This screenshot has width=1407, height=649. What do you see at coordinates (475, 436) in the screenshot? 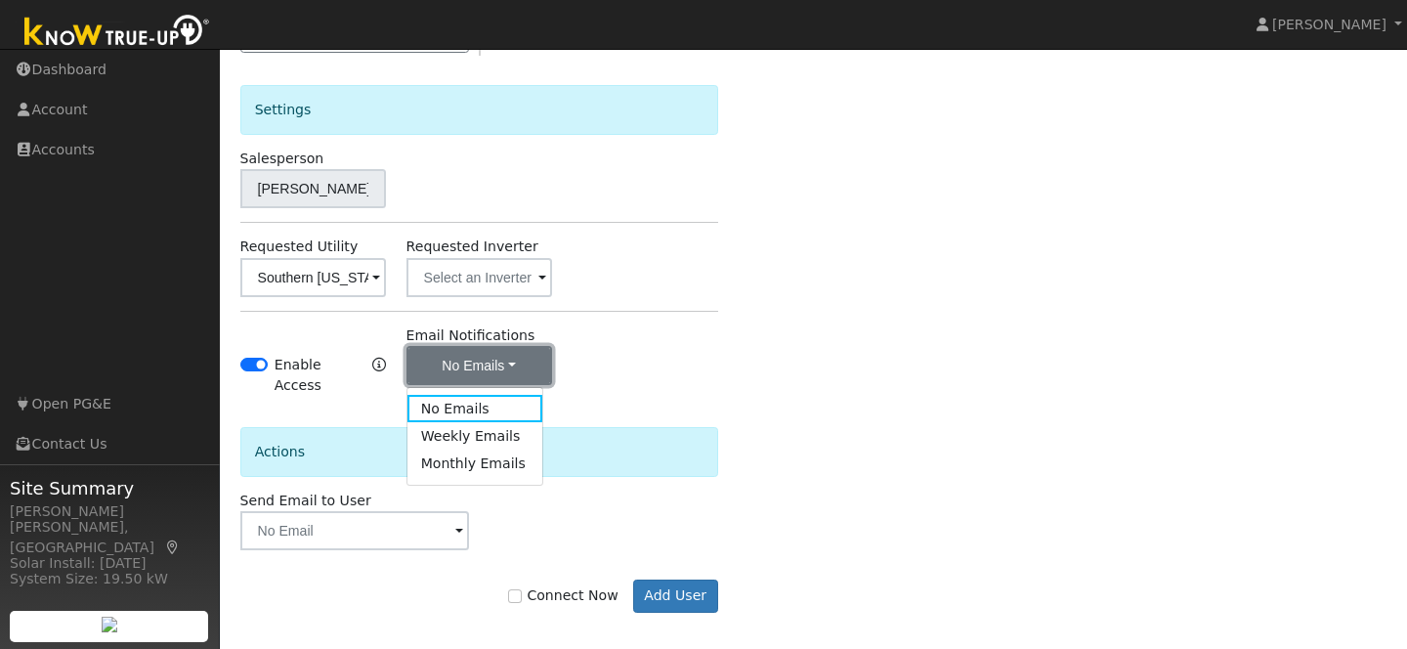
I see `a: Weekly Emails` at bounding box center [475, 436].